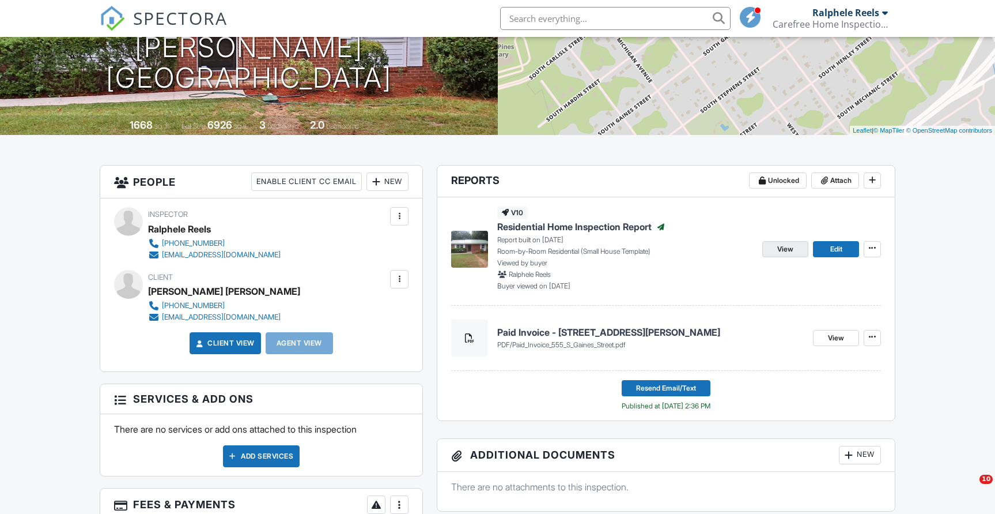 The width and height of the screenshot is (995, 514). I want to click on p: There are no attachments to this inspection., so click(666, 486).